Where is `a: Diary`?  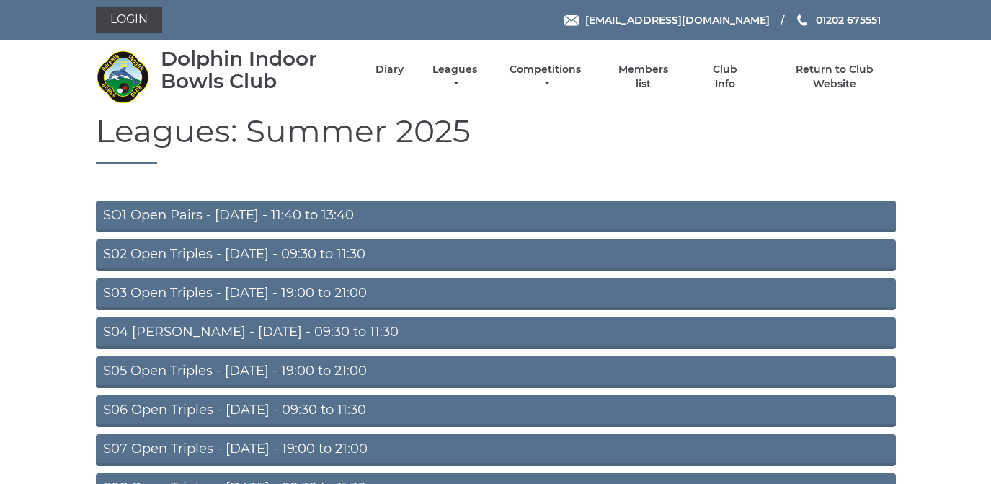
a: Diary is located at coordinates (389, 69).